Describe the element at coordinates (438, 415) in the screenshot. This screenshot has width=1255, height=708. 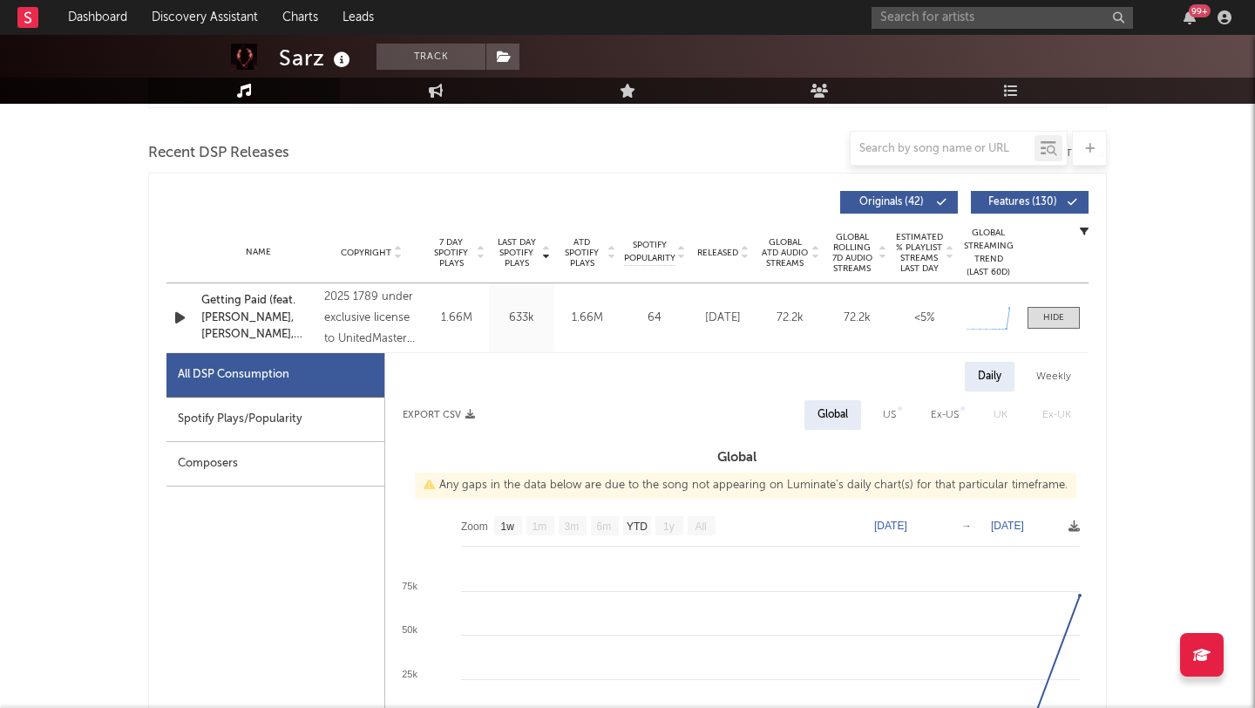
I see `button: Export CSV` at that location.